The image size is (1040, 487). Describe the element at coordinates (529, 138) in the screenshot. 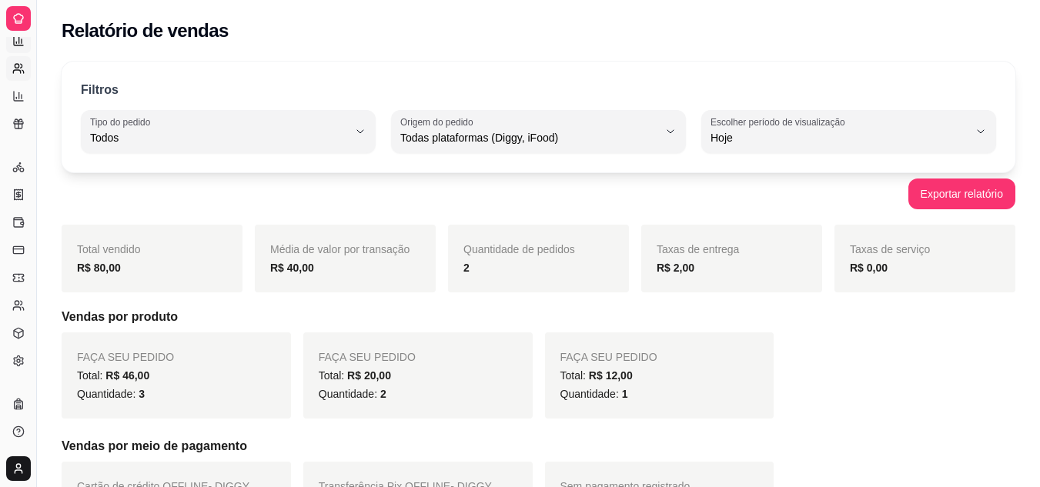

I see `span: Todas plataformas (Diggy, iFood)` at that location.